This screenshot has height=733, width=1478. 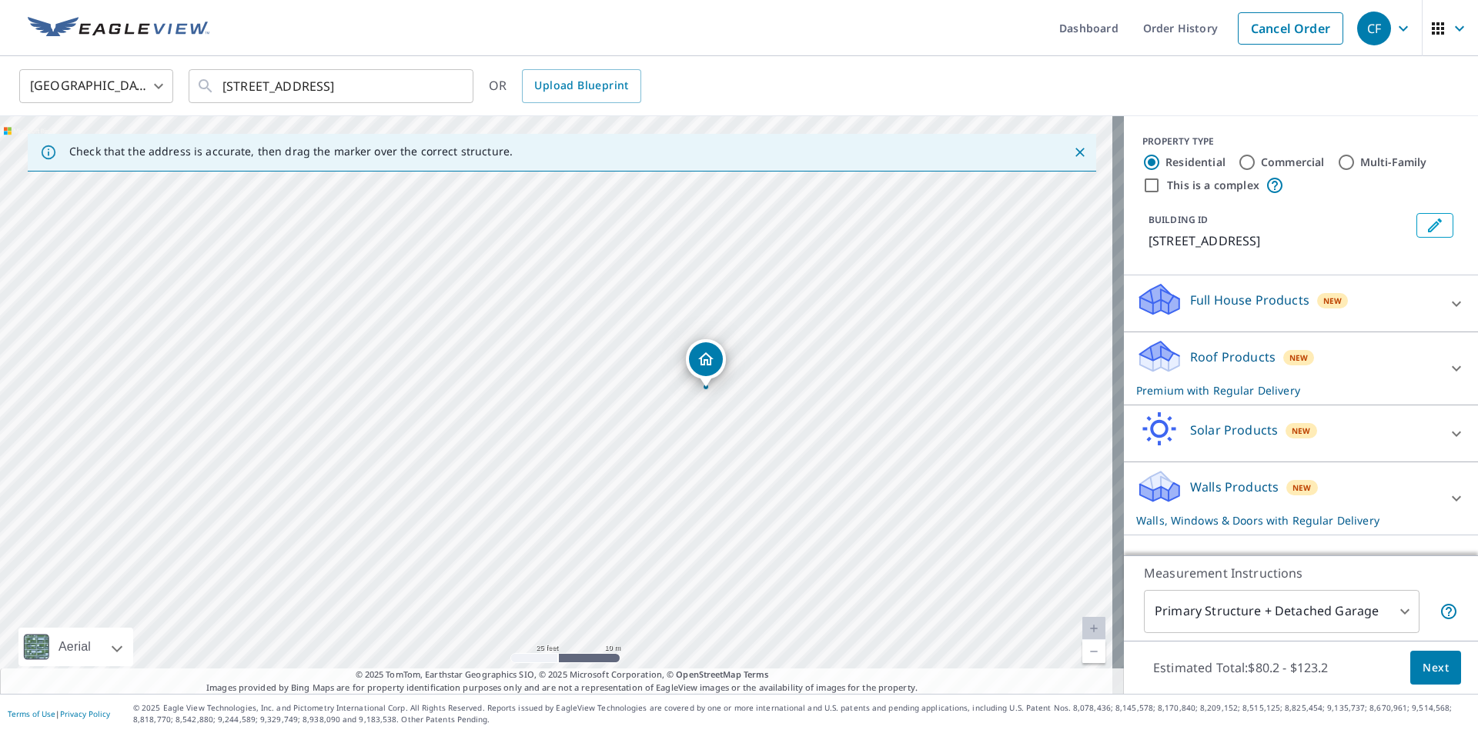 I want to click on span: Upload Blueprint, so click(x=581, y=85).